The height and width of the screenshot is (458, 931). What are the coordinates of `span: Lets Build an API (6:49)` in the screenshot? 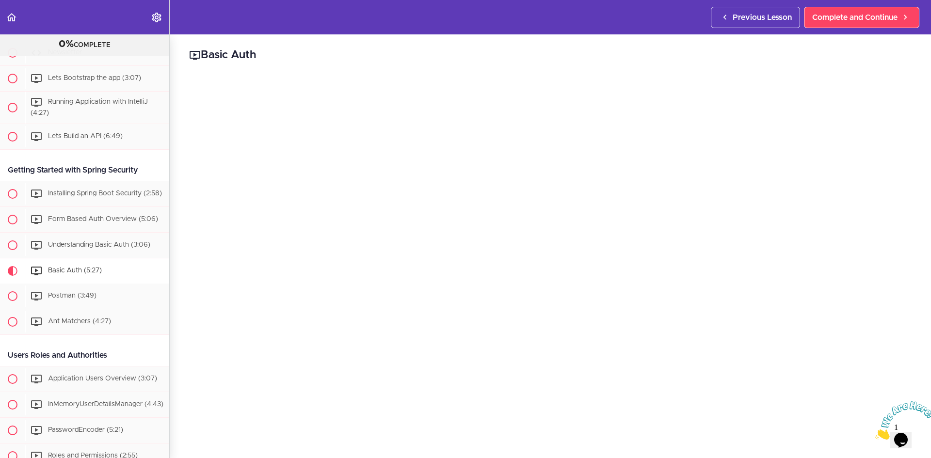 It's located at (85, 136).